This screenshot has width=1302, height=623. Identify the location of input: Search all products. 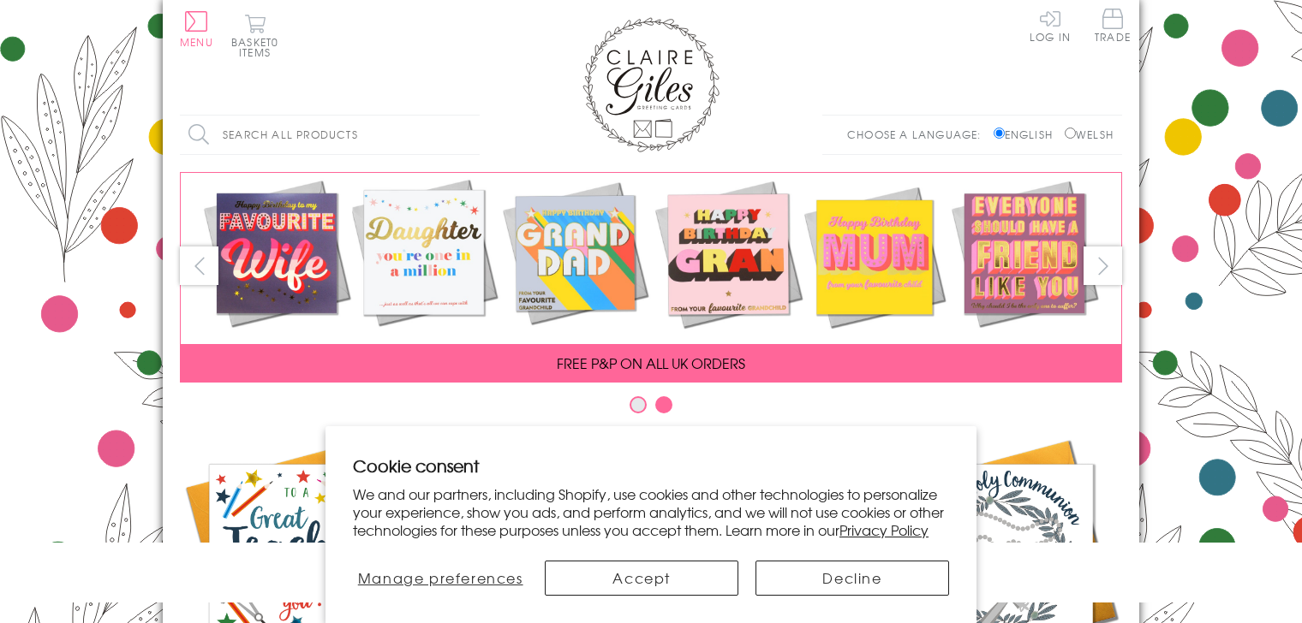
(330, 134).